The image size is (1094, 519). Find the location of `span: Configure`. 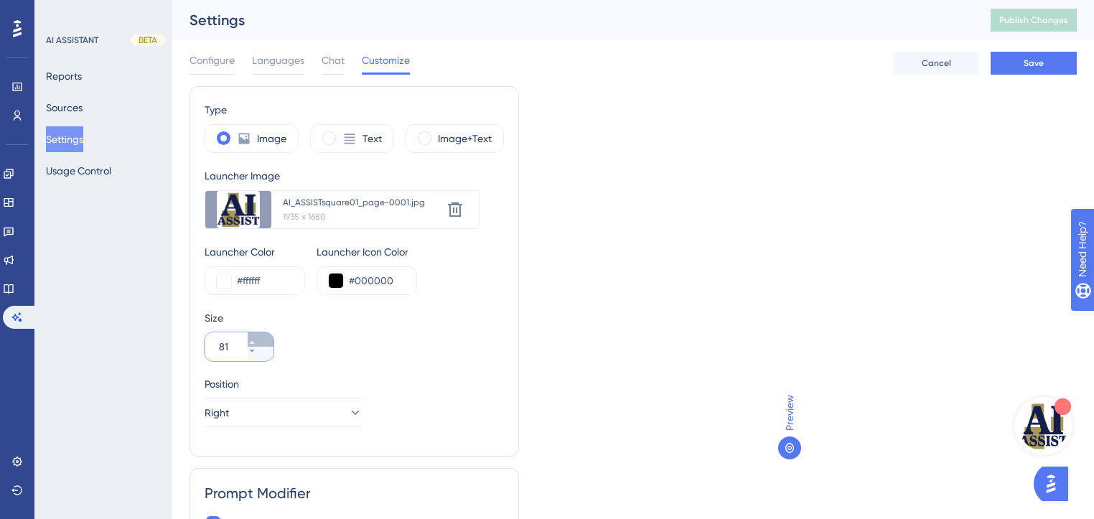

span: Configure is located at coordinates (212, 60).